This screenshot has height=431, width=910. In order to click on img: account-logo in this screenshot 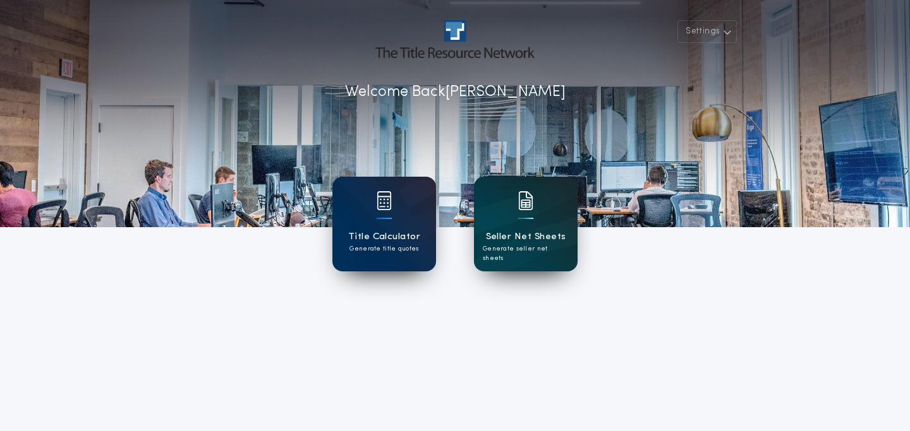, I will do `click(455, 39)`.